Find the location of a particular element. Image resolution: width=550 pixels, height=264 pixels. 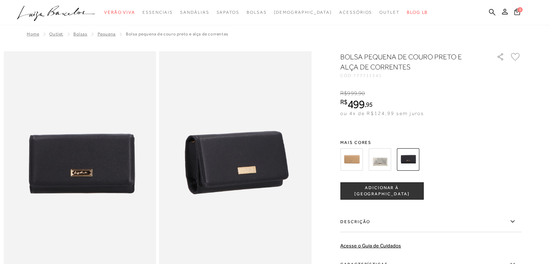

a: noSubCategoriesText is located at coordinates (303, 12).